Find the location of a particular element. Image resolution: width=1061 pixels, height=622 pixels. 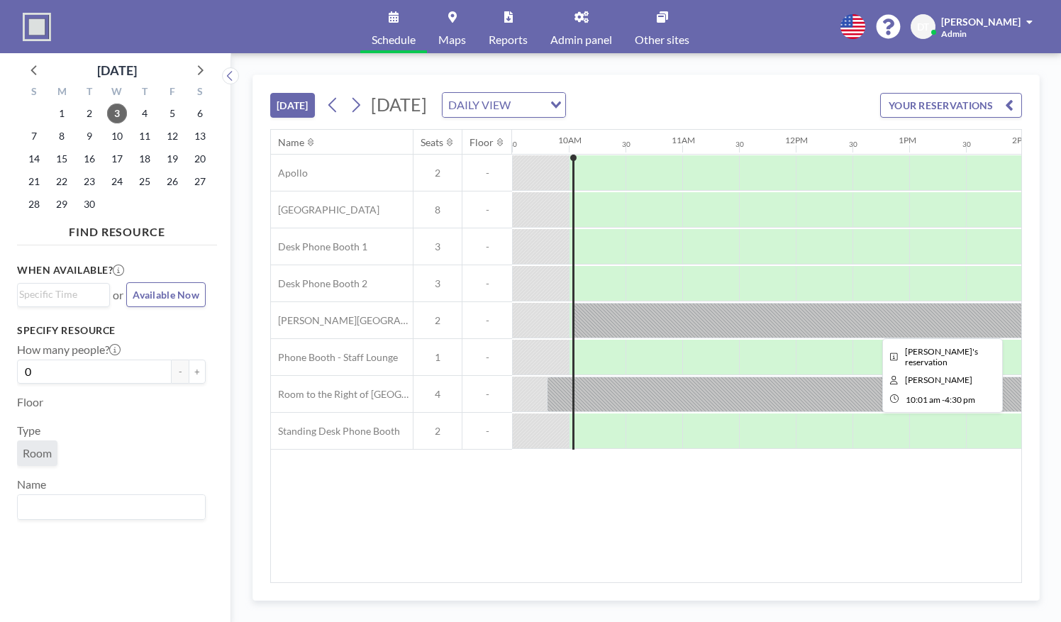

span: Tuesday, September 16, 2025 is located at coordinates (89, 159).